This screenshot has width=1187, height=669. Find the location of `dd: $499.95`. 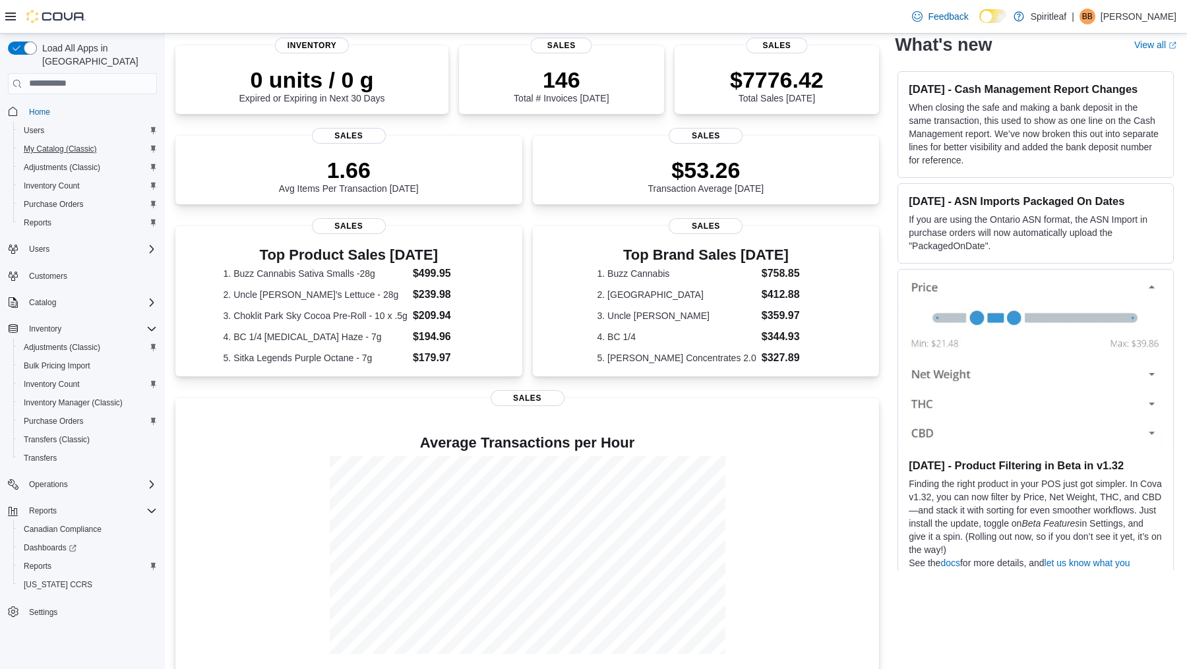

dd: $499.95 is located at coordinates (443, 274).